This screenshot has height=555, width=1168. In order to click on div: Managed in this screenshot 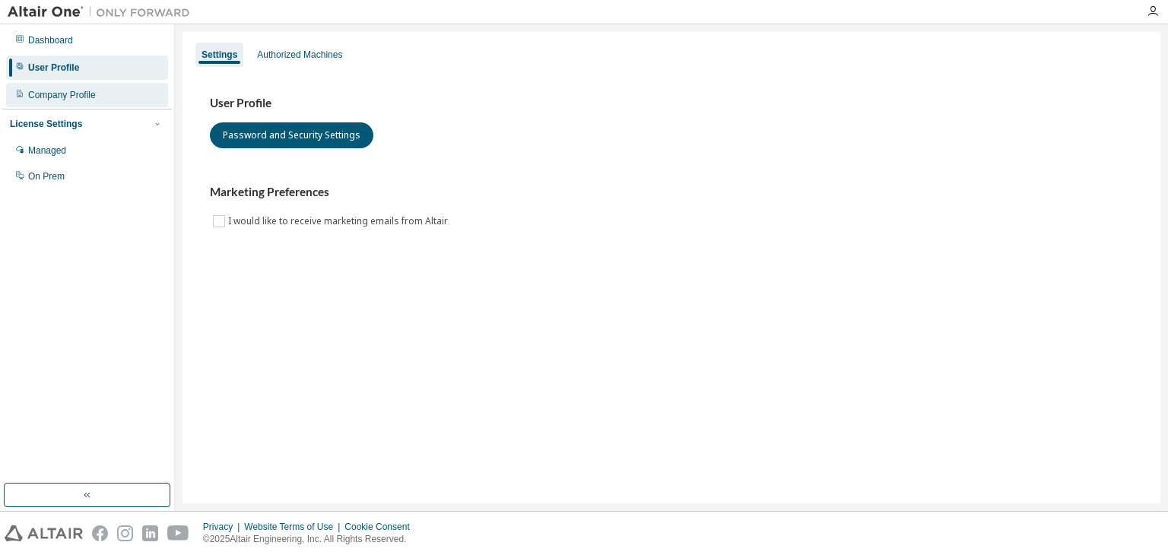, I will do `click(47, 151)`.